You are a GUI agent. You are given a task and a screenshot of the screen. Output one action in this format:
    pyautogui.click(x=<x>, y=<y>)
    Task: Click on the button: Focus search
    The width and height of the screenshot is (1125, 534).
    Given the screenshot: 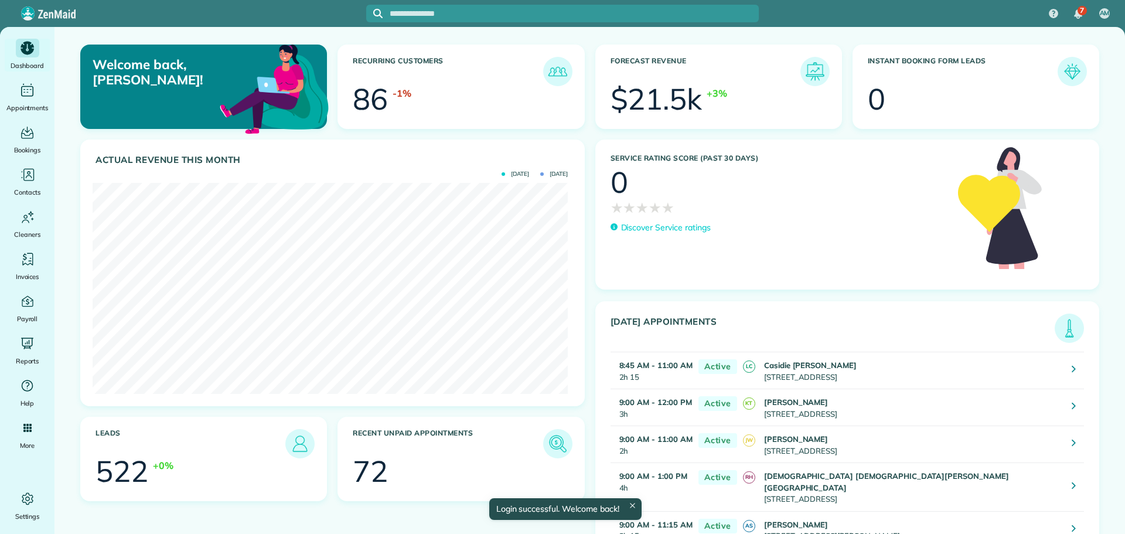 What is the action you would take?
    pyautogui.click(x=374, y=13)
    